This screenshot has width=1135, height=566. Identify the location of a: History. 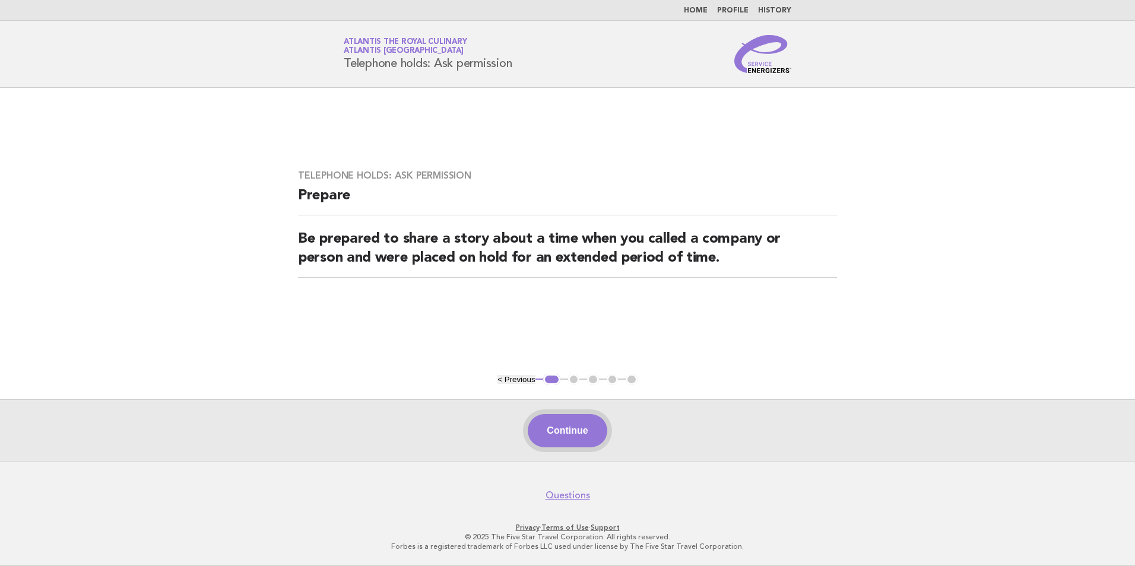
(775, 11).